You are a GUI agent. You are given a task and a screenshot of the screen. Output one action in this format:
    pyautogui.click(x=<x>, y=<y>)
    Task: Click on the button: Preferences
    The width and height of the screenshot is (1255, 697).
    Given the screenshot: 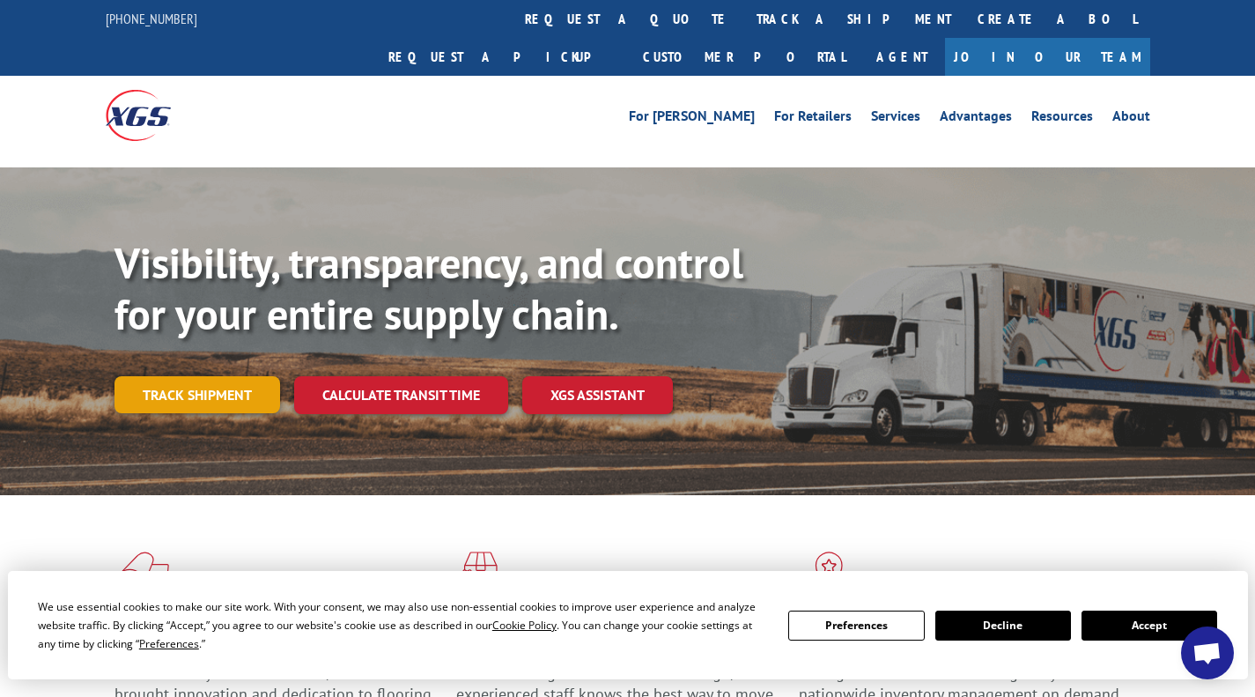 What is the action you would take?
    pyautogui.click(x=856, y=626)
    